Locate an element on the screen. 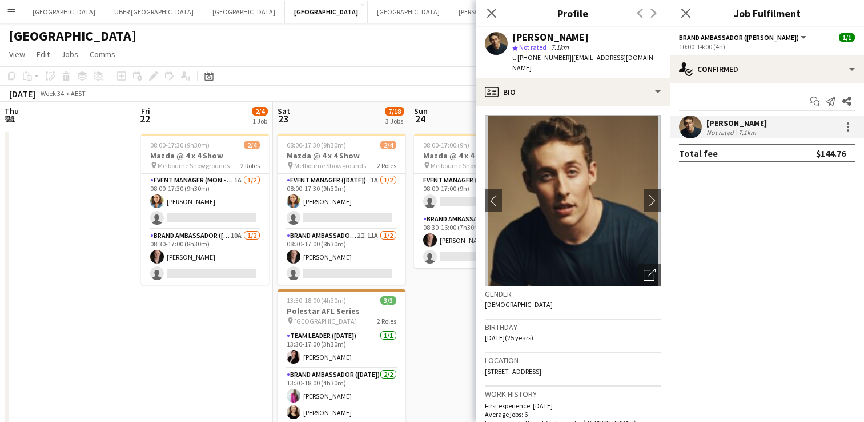 Image resolution: width=864 pixels, height=422 pixels. span: Week 34 is located at coordinates (52, 93).